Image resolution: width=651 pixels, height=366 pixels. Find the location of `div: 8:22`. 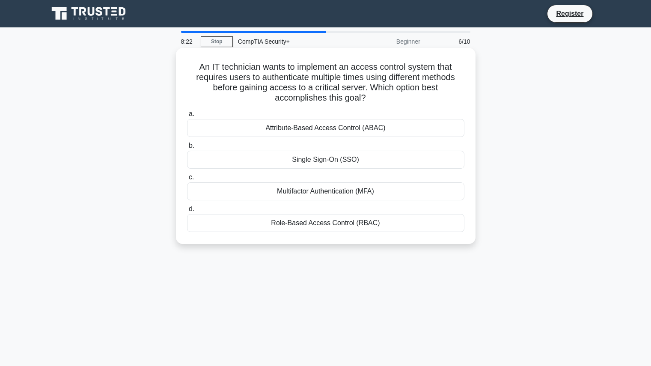

div: 8:22 is located at coordinates (188, 42).